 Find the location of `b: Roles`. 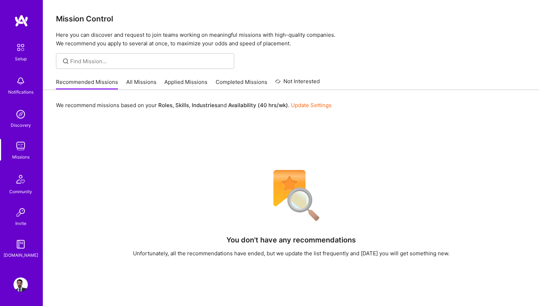

b: Roles is located at coordinates (165, 105).